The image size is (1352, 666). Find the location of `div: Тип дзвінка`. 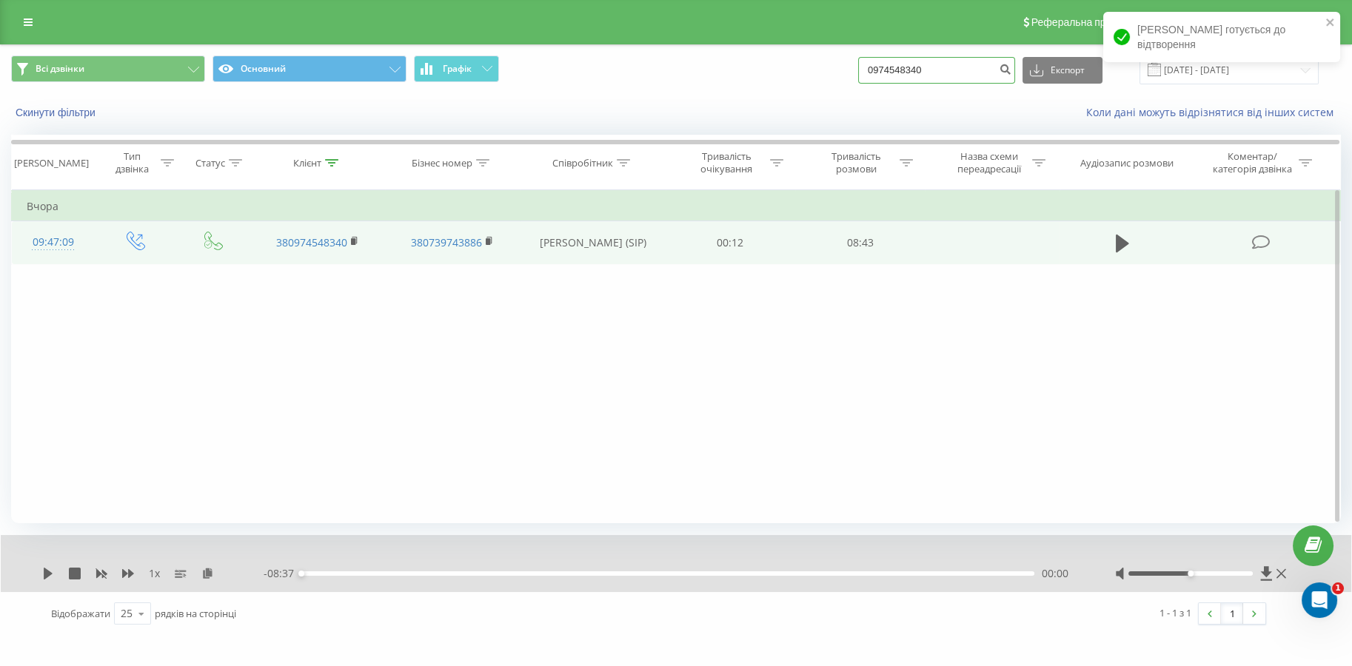

div: Тип дзвінка is located at coordinates (132, 163).